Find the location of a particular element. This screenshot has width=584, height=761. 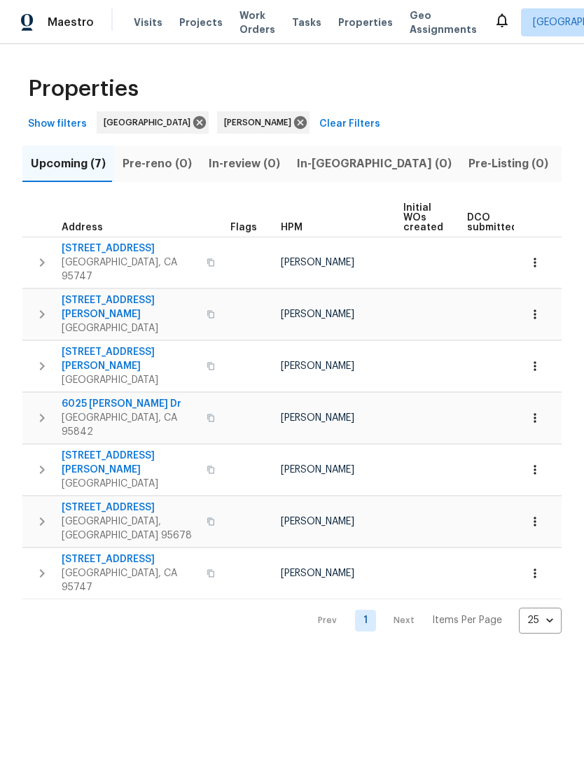

span: In-review (0) is located at coordinates (244, 164).